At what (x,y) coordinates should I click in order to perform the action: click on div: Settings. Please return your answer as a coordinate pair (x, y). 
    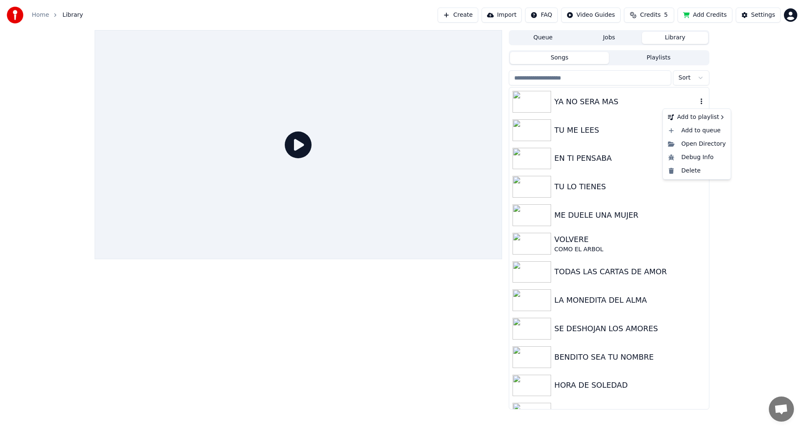
    Looking at the image, I should click on (763, 15).